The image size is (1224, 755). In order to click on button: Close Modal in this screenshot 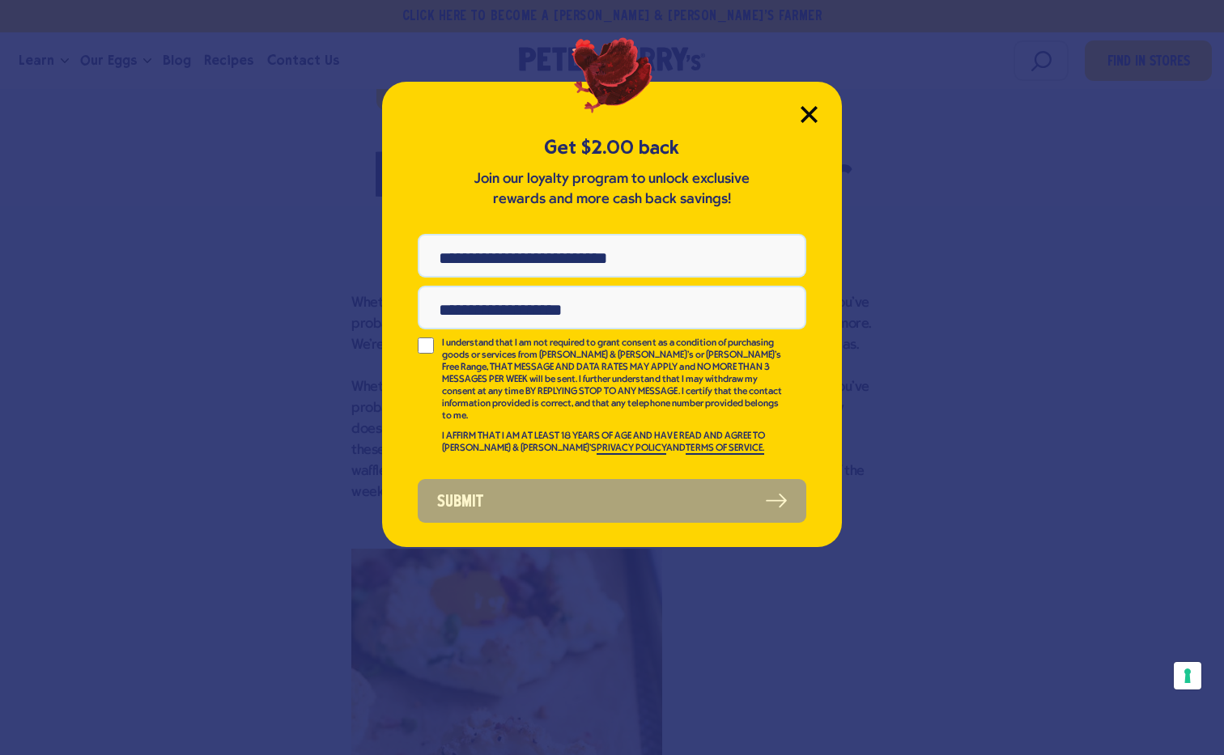, I will do `click(809, 114)`.